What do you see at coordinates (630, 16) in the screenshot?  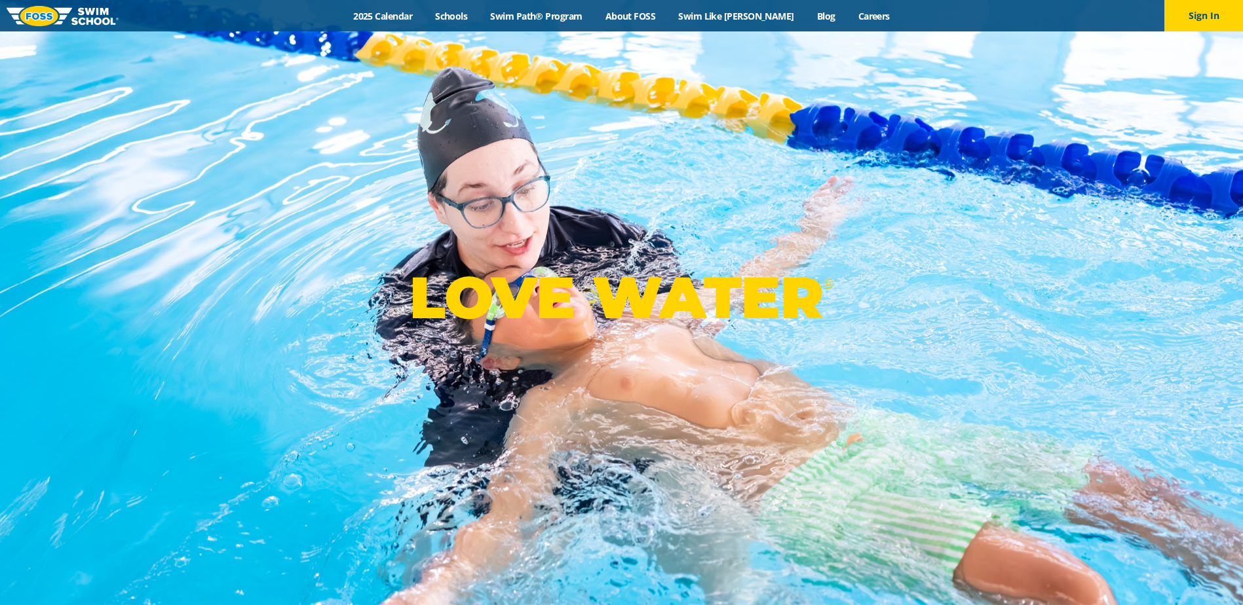 I see `a: About FOSS` at bounding box center [630, 16].